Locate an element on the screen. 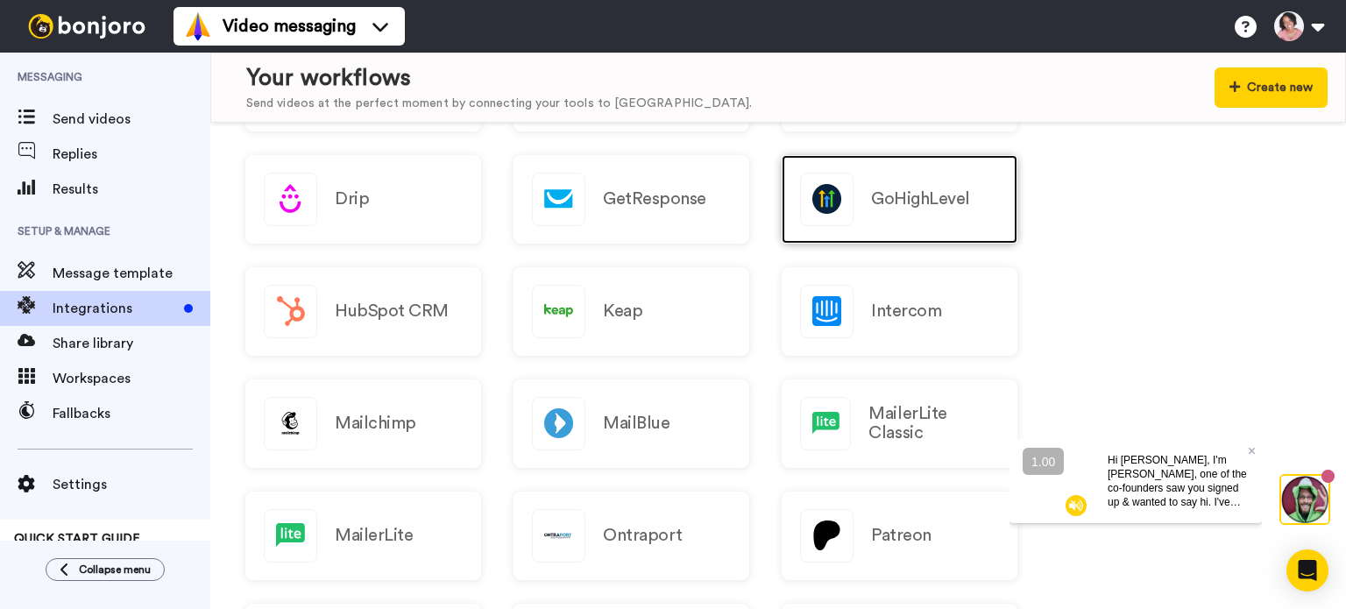 Image resolution: width=1346 pixels, height=609 pixels. img: 3183ab3e-59ed-45f6-af1c-10226f767056-1659068401.jpg is located at coordinates (25, 27).